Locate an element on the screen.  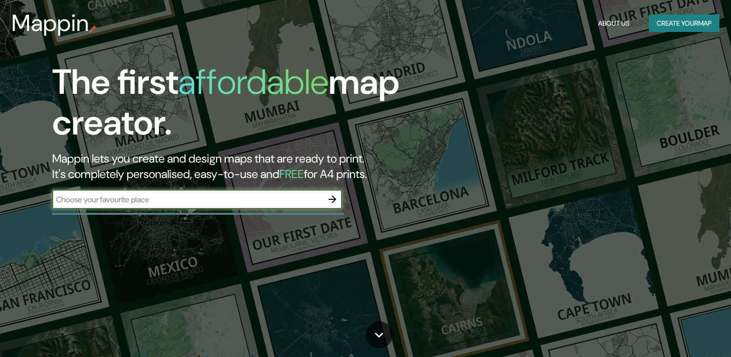
h2: Mappin lets you create and design maps that are ready to print. It's completely personalised, eas... is located at coordinates (235, 166).